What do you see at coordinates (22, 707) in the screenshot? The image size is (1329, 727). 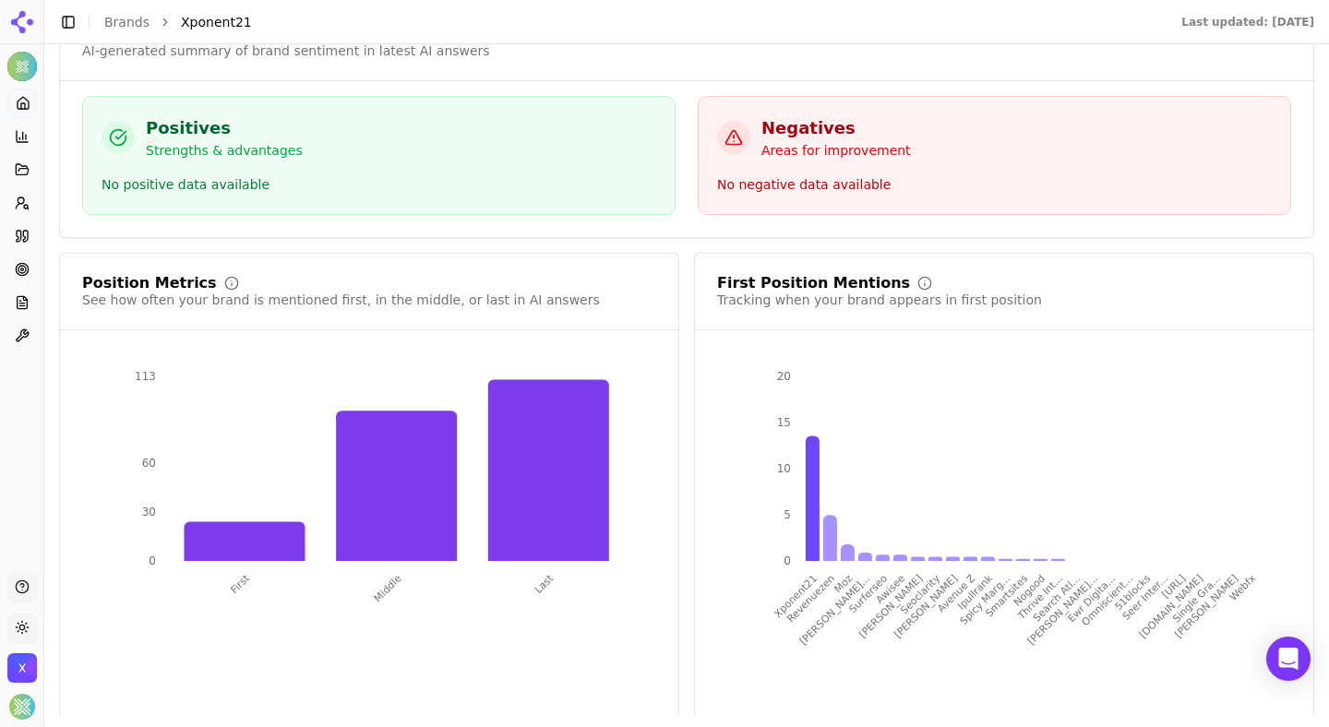 I see `button: Open user button` at bounding box center [22, 707].